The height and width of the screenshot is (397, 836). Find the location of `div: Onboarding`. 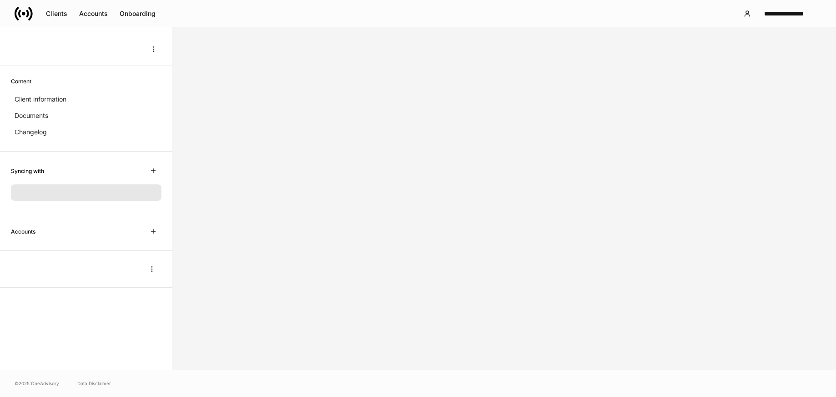

div: Onboarding is located at coordinates (137, 14).